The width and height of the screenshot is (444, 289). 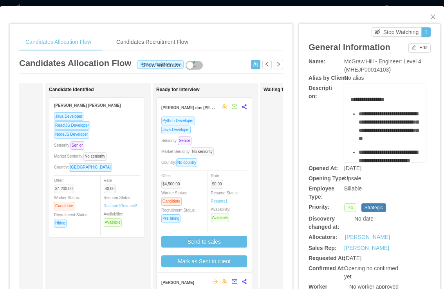 What do you see at coordinates (204, 262) in the screenshot?
I see `button: Mark as Sent to client` at bounding box center [204, 262].